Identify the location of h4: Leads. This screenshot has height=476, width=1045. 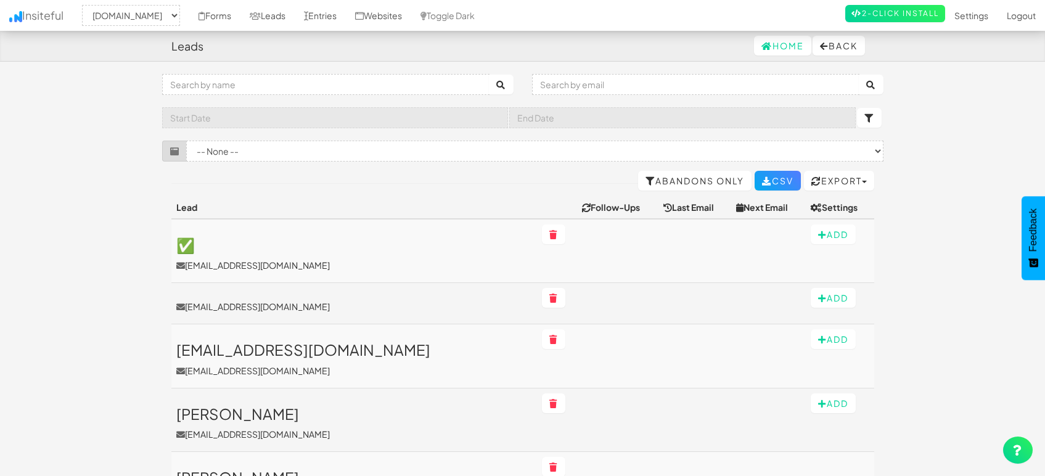
(187, 46).